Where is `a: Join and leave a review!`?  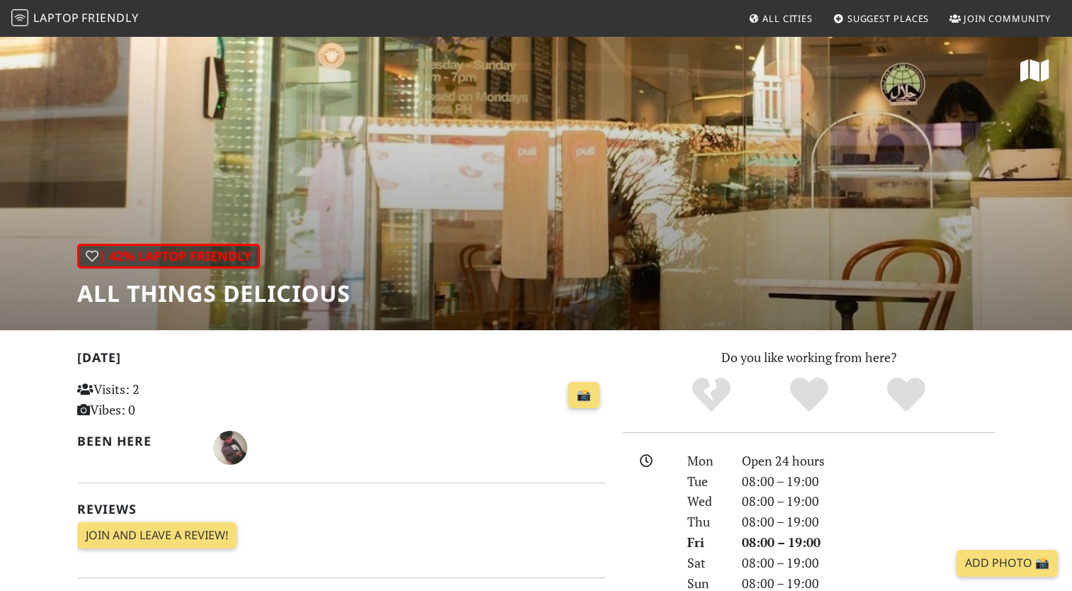
a: Join and leave a review! is located at coordinates (157, 536).